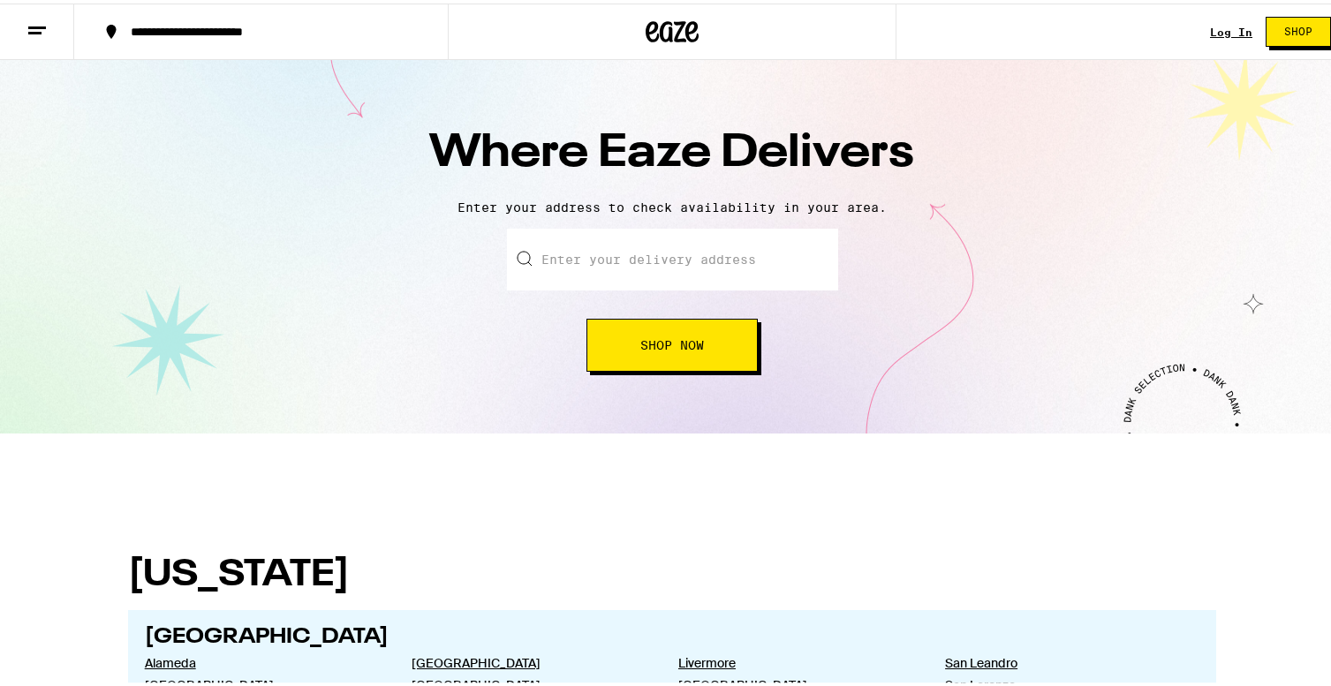  I want to click on a: Log In, so click(1231, 28).